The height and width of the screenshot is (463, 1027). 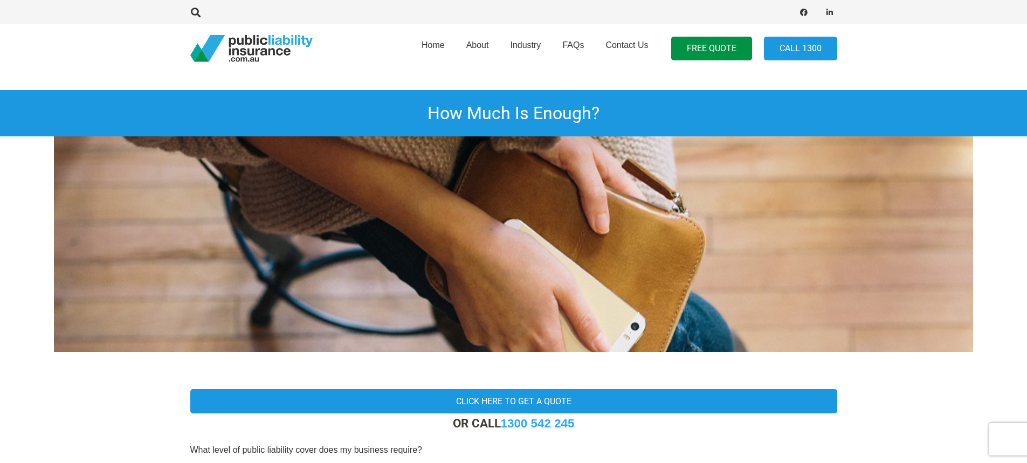 What do you see at coordinates (525, 45) in the screenshot?
I see `span: Industry` at bounding box center [525, 45].